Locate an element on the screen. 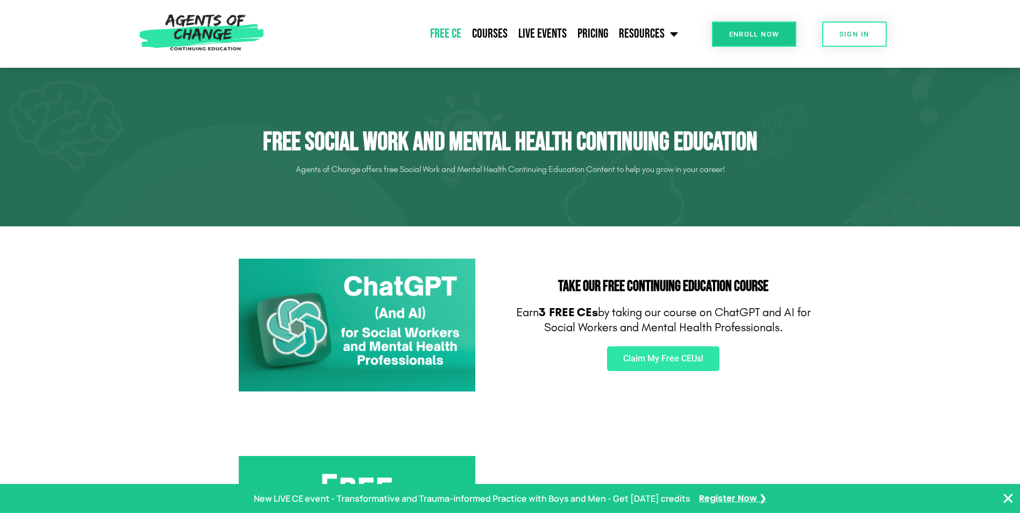  p: Agents of Change offers free Social Work and Mental Health Continuing Education Content to help y... is located at coordinates (510, 169).